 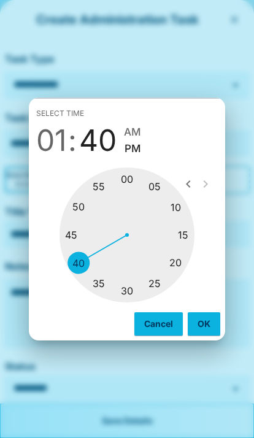 What do you see at coordinates (133, 149) in the screenshot?
I see `button: PM` at bounding box center [133, 149].